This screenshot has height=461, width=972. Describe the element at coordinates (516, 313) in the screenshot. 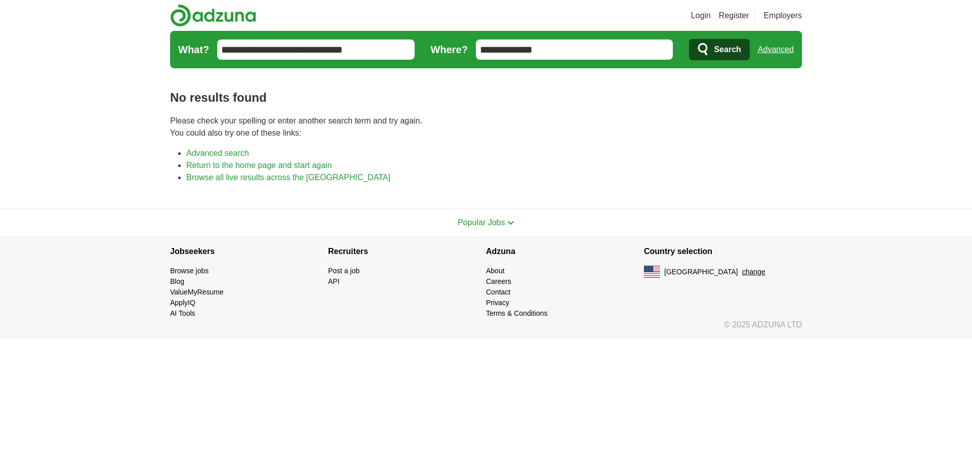

I see `a: Terms & Conditions` at that location.